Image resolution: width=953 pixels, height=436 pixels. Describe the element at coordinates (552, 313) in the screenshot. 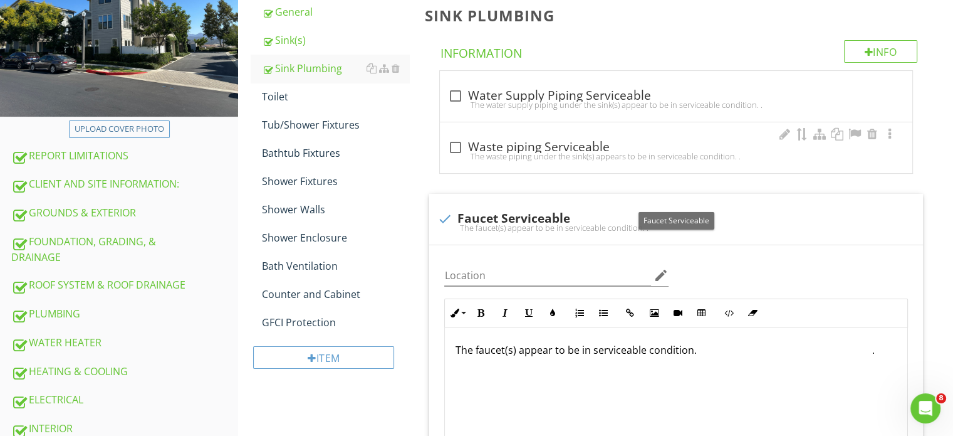

I see `button: Colors` at that location.